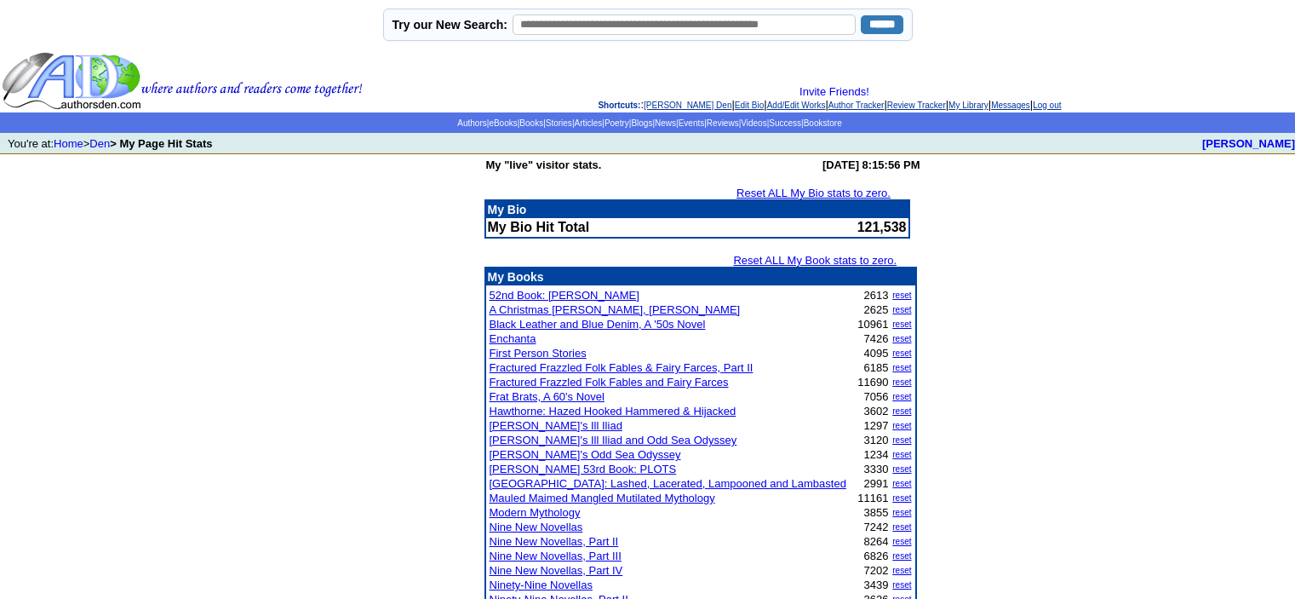  I want to click on font: 7242, so click(876, 526).